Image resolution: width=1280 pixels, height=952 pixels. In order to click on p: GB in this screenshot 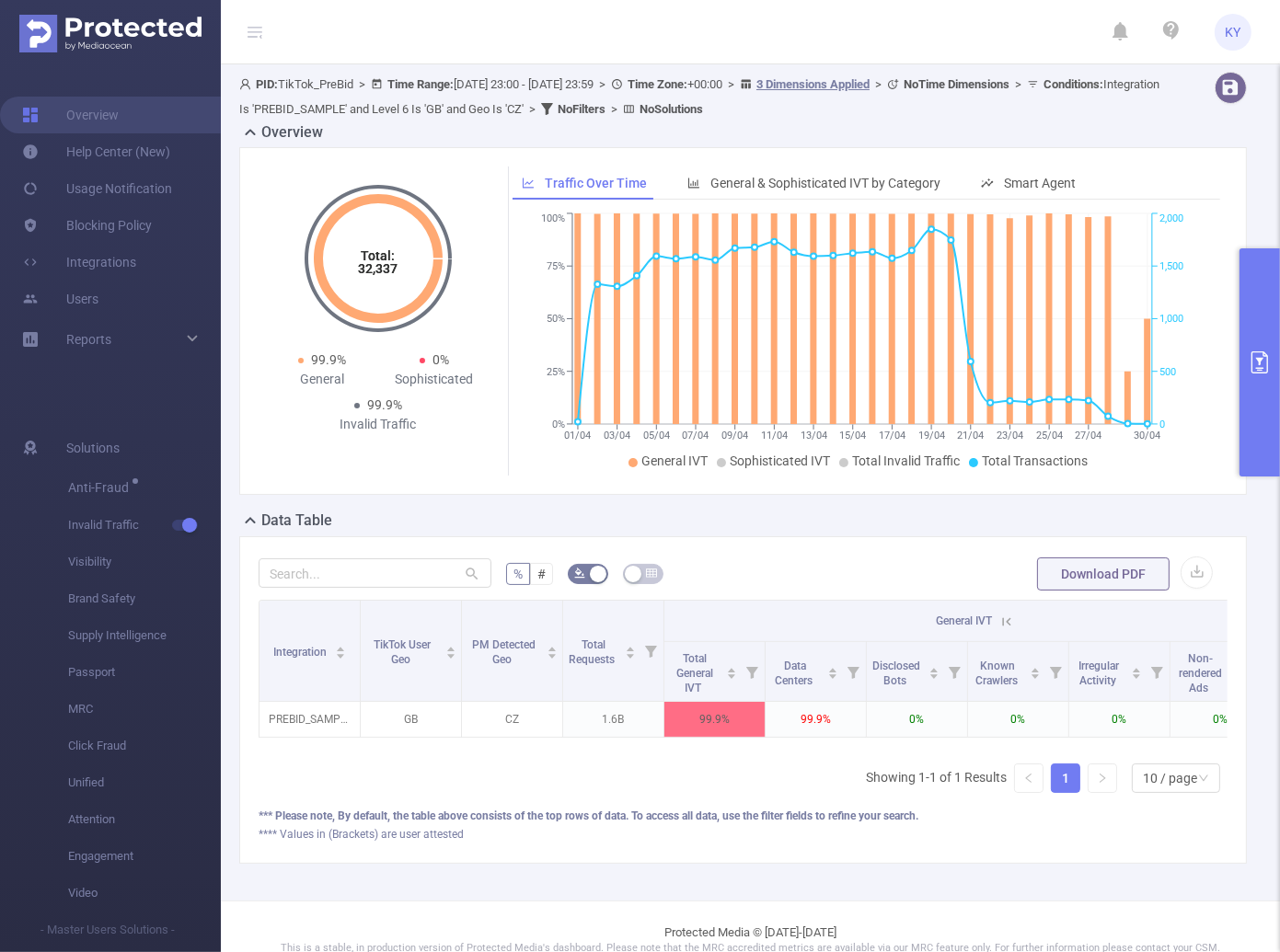, I will do `click(410, 720)`.